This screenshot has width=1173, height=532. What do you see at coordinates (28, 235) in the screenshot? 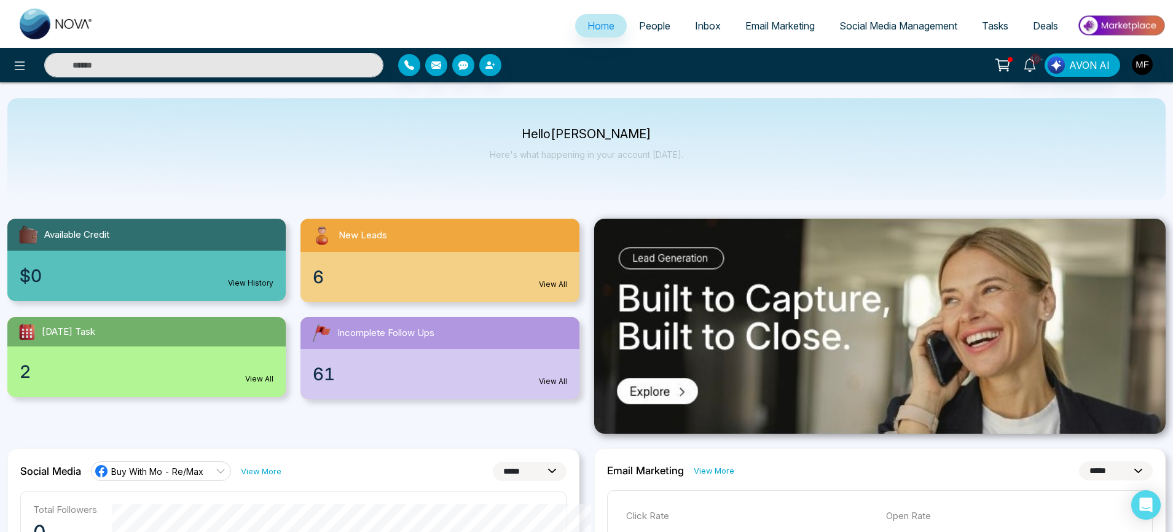
I see `img: availableCredit.svg` at bounding box center [28, 235].